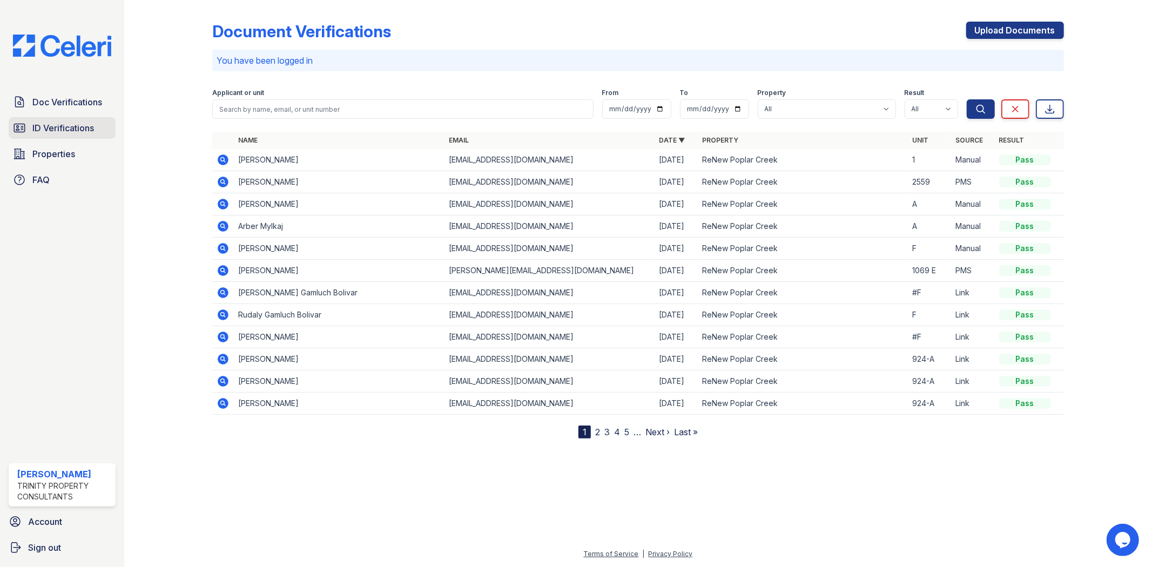 This screenshot has height=567, width=1152. I want to click on a: 5, so click(626, 432).